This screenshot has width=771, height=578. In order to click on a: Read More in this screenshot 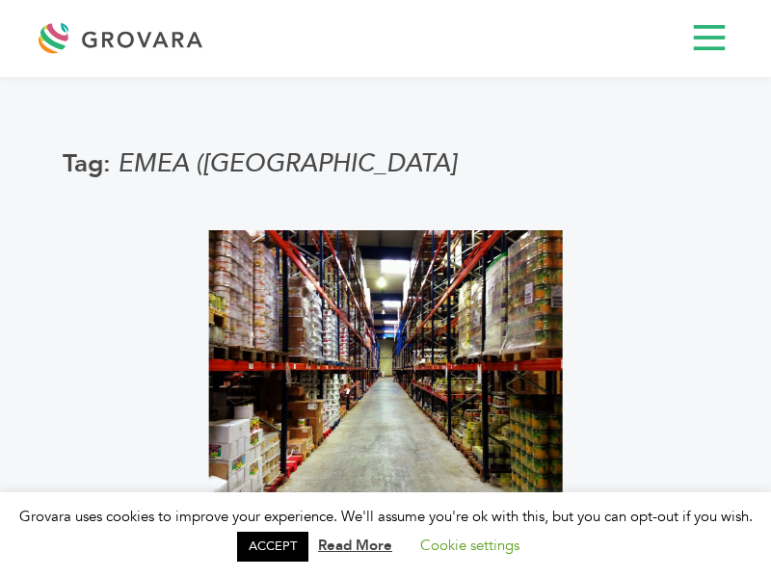, I will do `click(354, 545)`.